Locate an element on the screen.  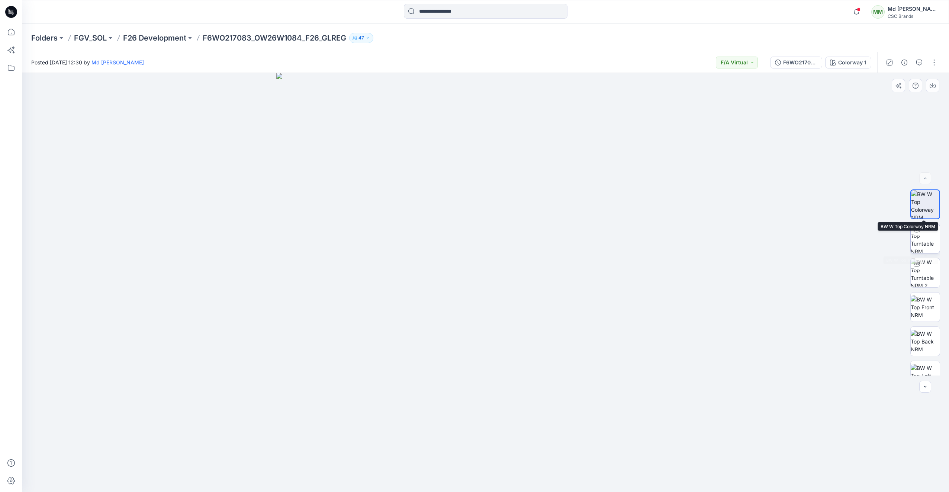
button: Colorway 1 is located at coordinates (848, 62).